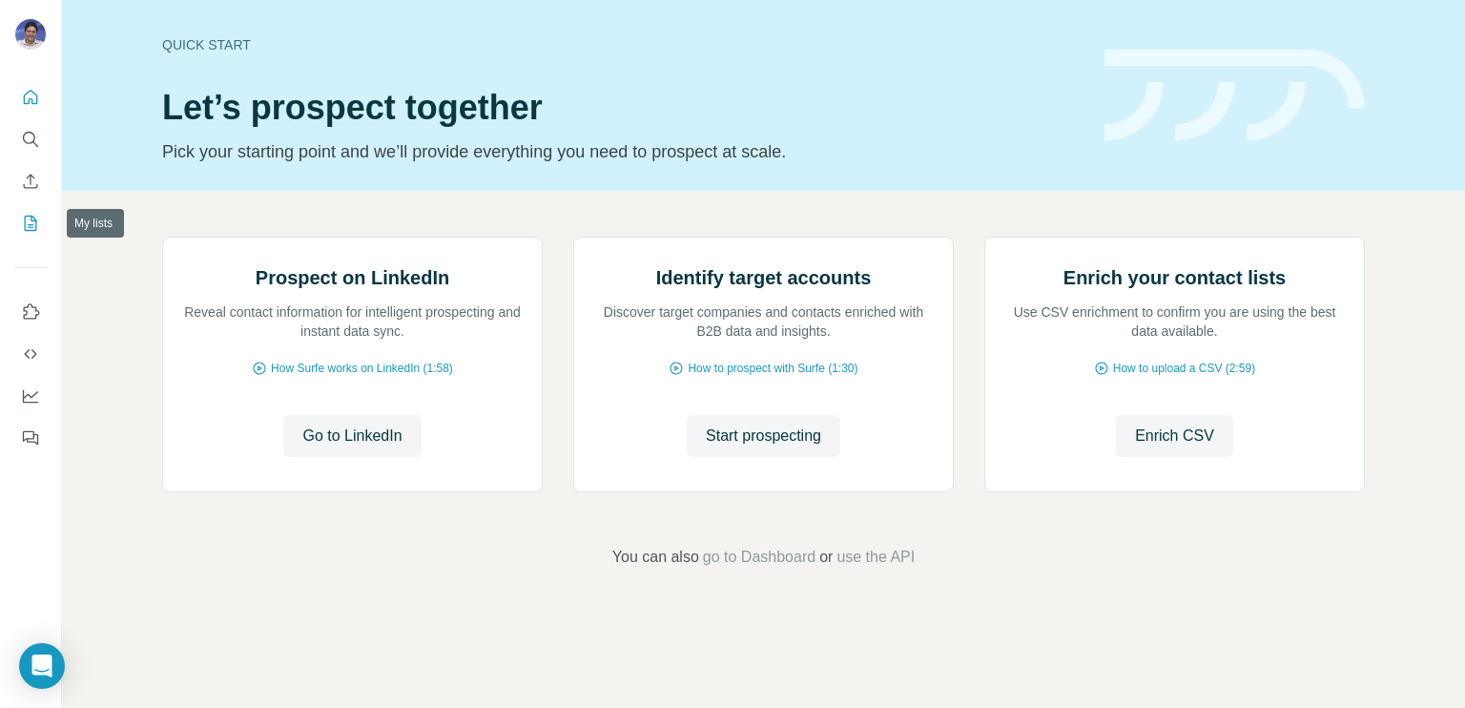 Image resolution: width=1465 pixels, height=708 pixels. Describe the element at coordinates (655, 557) in the screenshot. I see `span: You can also` at that location.